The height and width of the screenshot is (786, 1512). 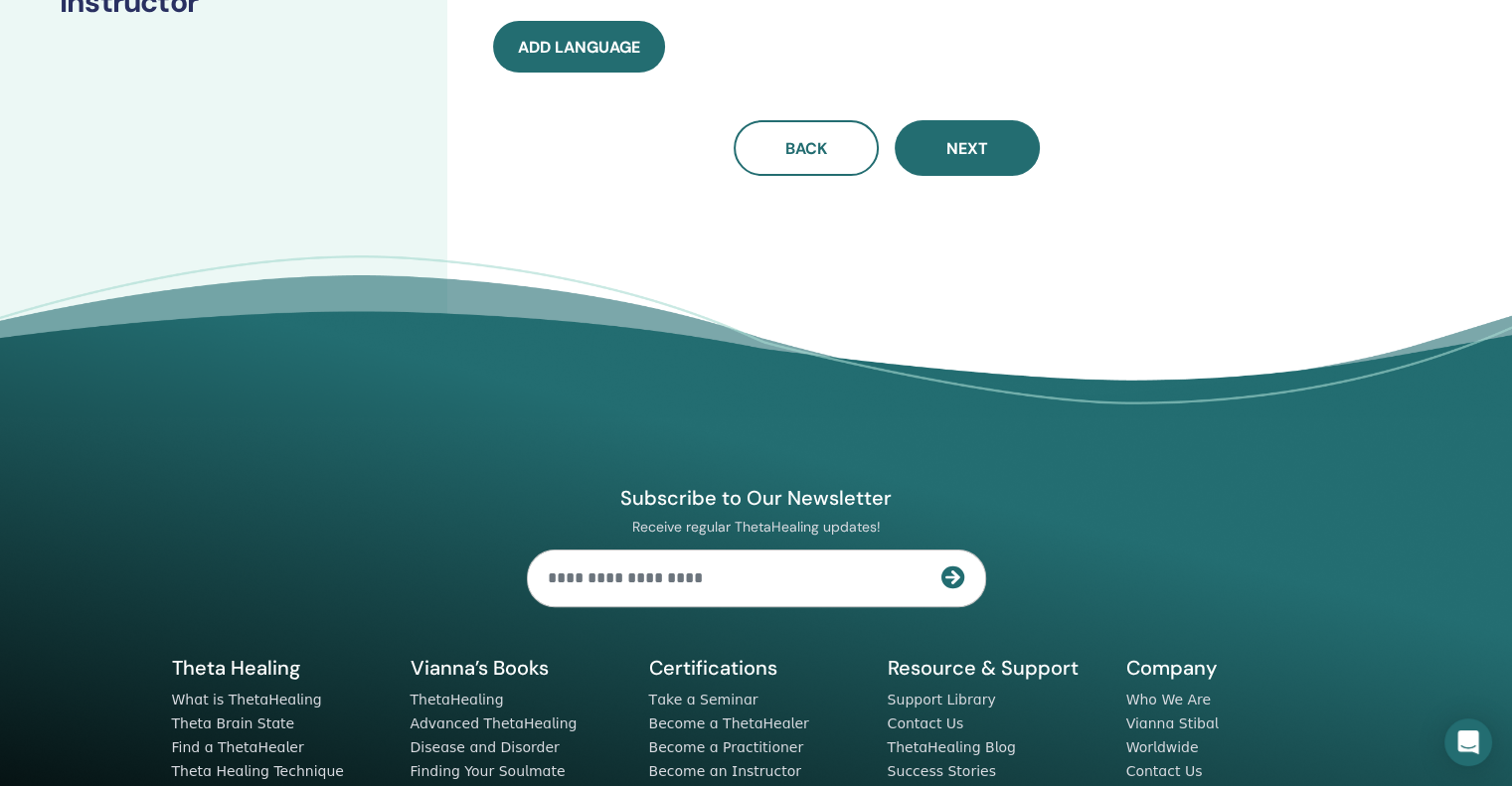 What do you see at coordinates (806, 148) in the screenshot?
I see `span: Back` at bounding box center [806, 148].